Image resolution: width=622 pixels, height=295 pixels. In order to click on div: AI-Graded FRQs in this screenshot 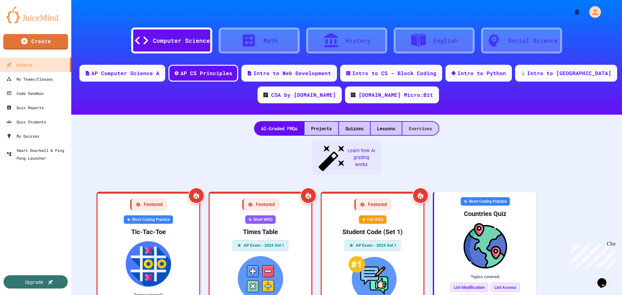, I will do `click(279, 128)`.